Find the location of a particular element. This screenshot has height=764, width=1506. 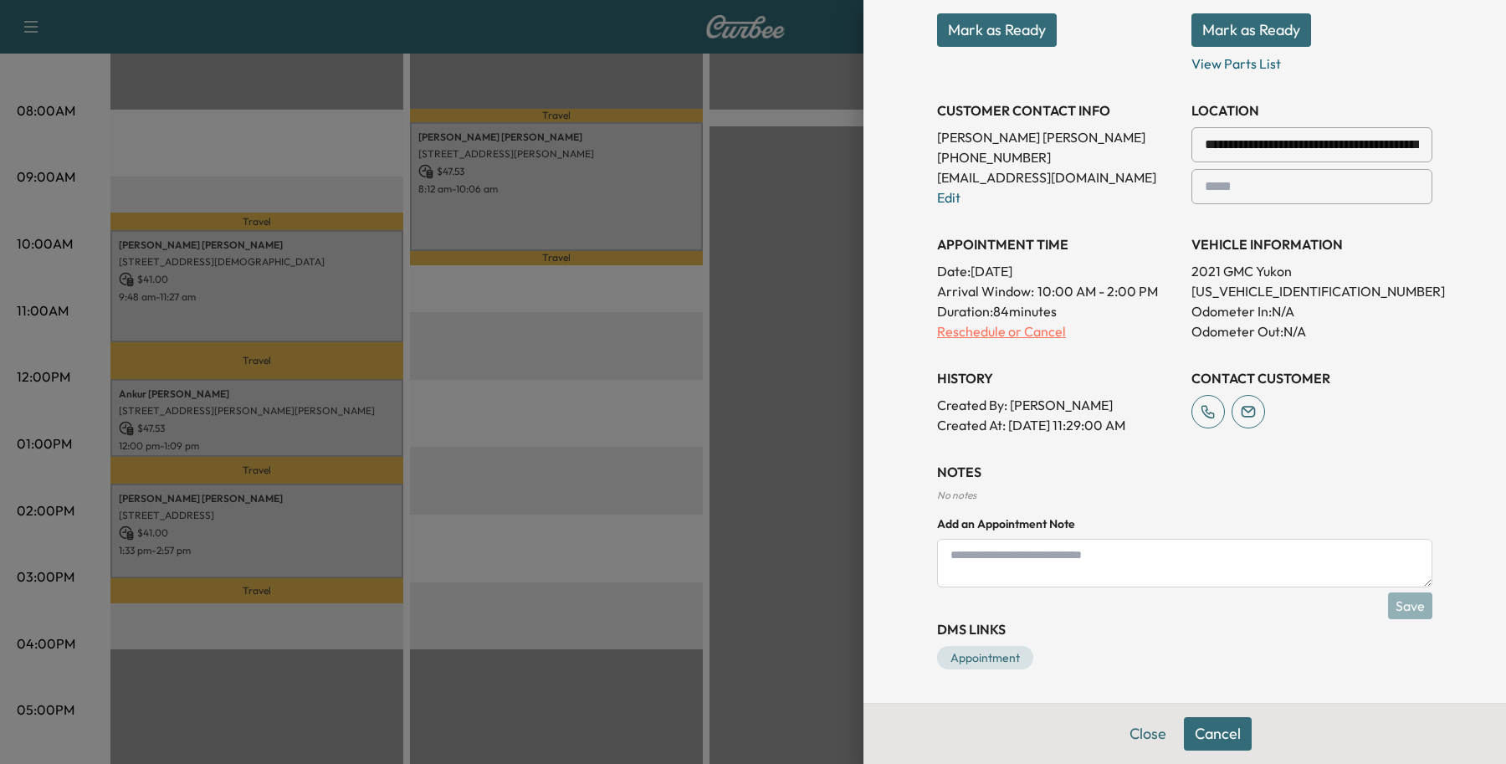

h4: Add an Appointment Note is located at coordinates (1185, 524).